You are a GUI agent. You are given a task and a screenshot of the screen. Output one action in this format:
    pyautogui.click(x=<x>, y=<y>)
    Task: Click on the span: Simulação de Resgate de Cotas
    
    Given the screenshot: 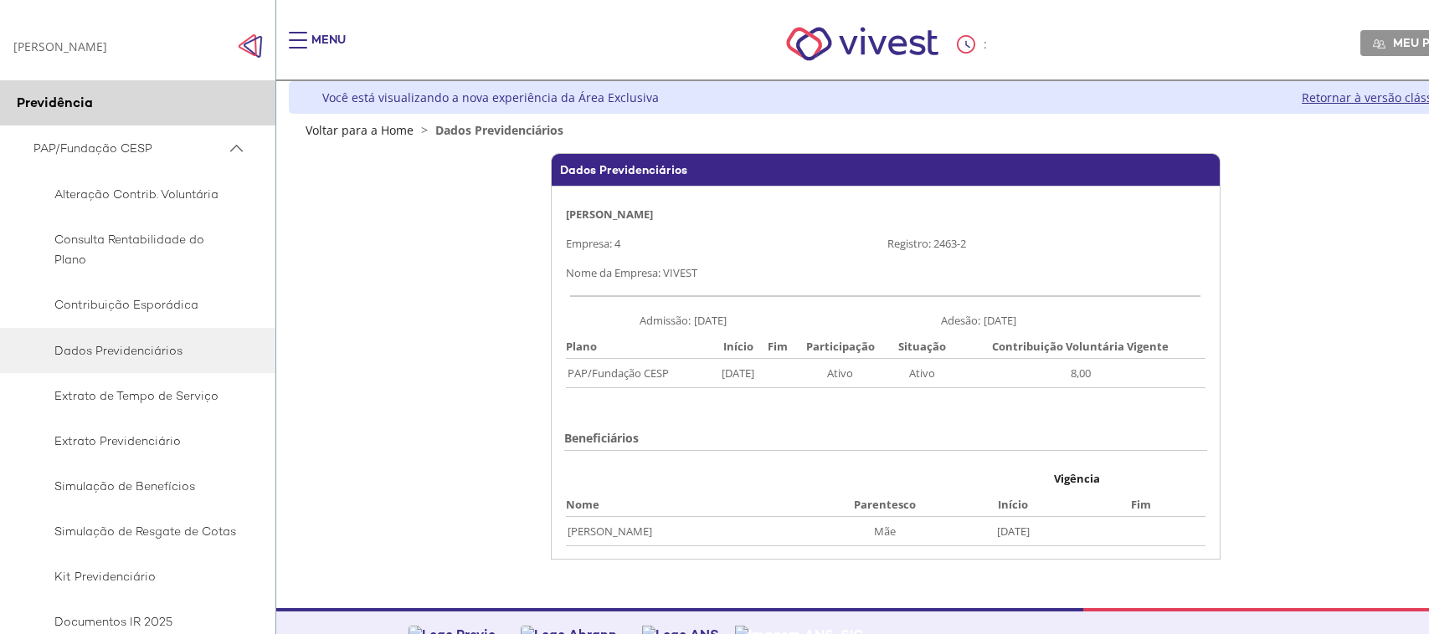 What is the action you would take?
    pyautogui.click(x=135, y=532)
    